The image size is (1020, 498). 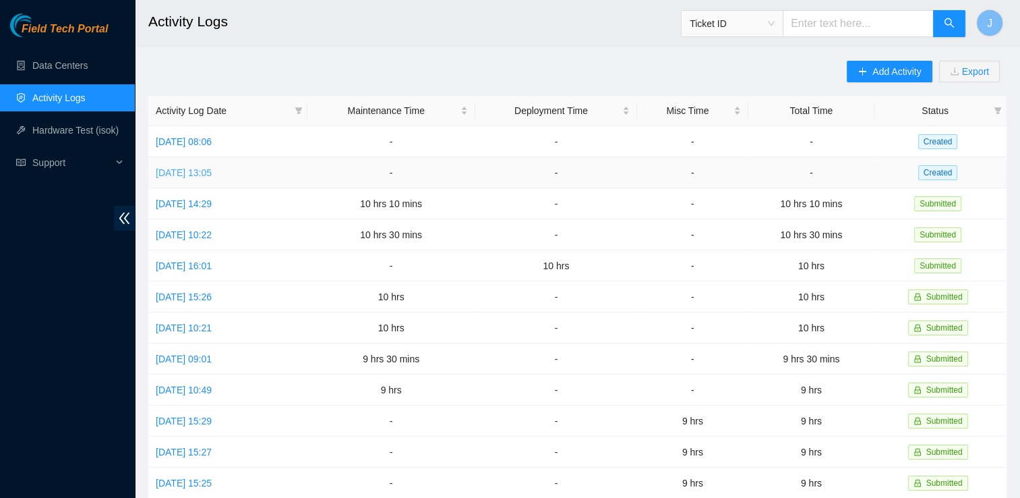 What do you see at coordinates (72, 162) in the screenshot?
I see `span: Support` at bounding box center [72, 162].